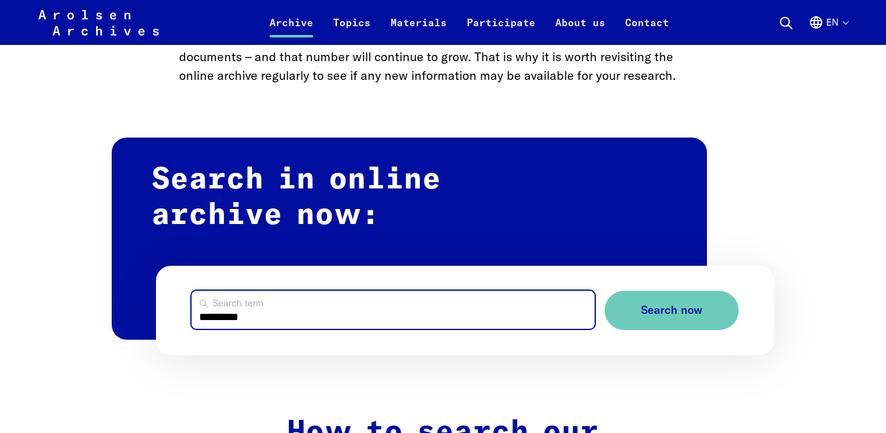  What do you see at coordinates (291, 30) in the screenshot?
I see `a: Archive` at bounding box center [291, 30].